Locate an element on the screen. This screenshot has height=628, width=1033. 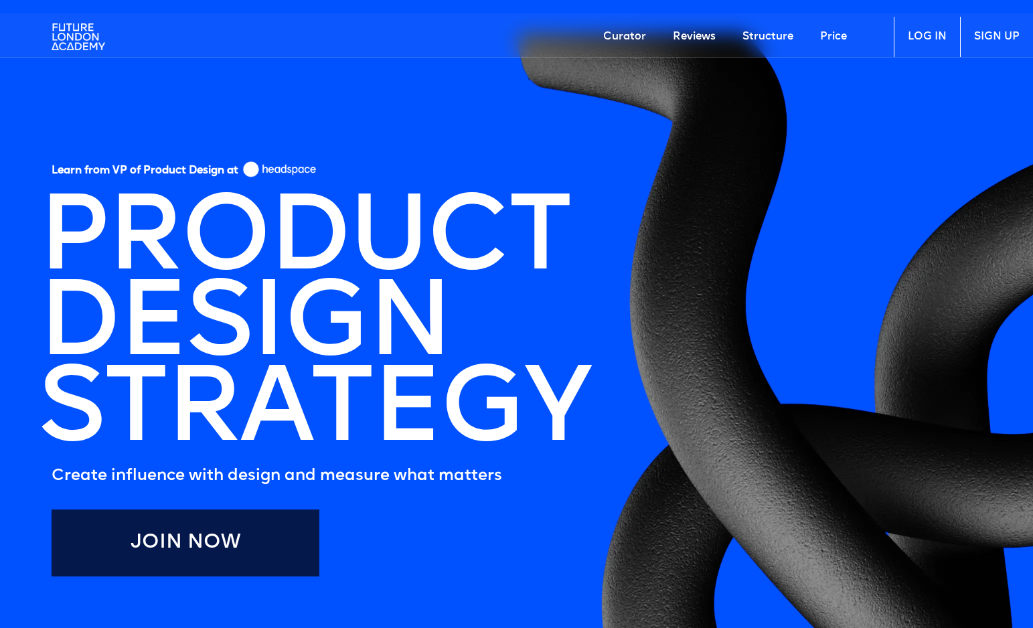
a: Reviews is located at coordinates (694, 37).